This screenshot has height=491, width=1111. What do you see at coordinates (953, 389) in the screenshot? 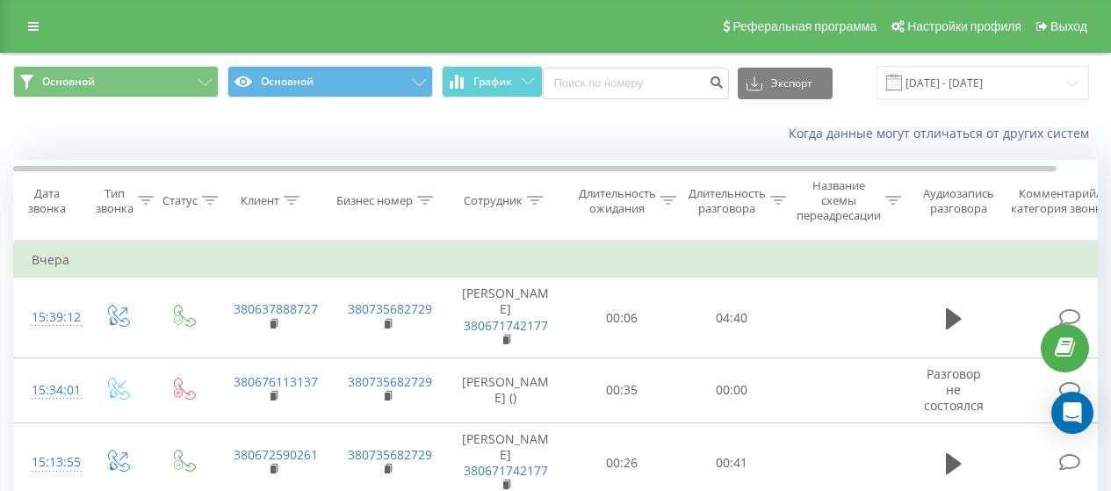
I see `span: Разговор не состоялся` at bounding box center [953, 389].